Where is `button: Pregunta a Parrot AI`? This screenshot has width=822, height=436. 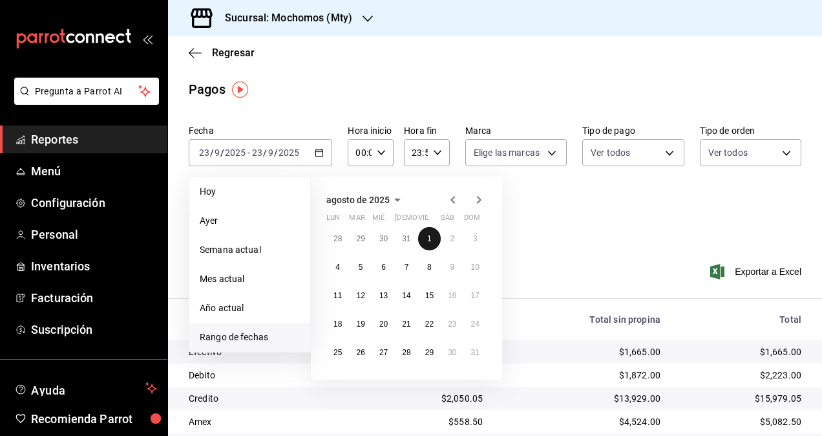 button: Pregunta a Parrot AI is located at coordinates (87, 91).